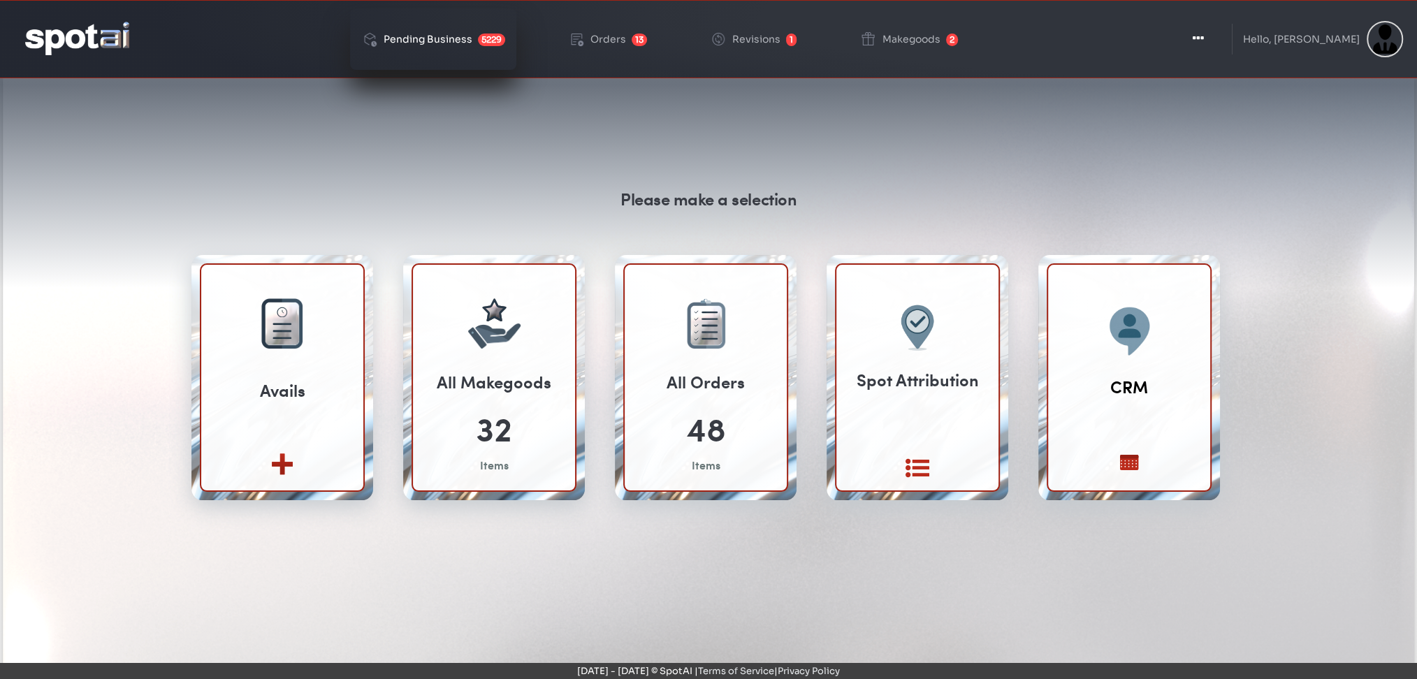  What do you see at coordinates (608, 39) in the screenshot?
I see `div: Orders` at bounding box center [608, 39].